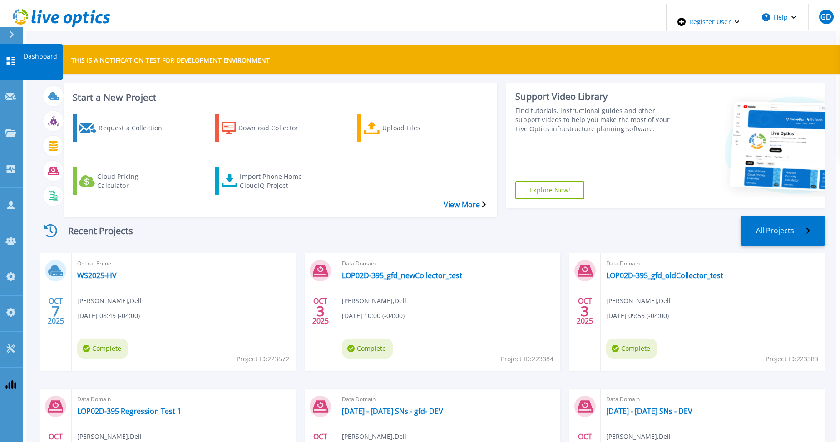  I want to click on span: Project ID: 223383, so click(792, 359).